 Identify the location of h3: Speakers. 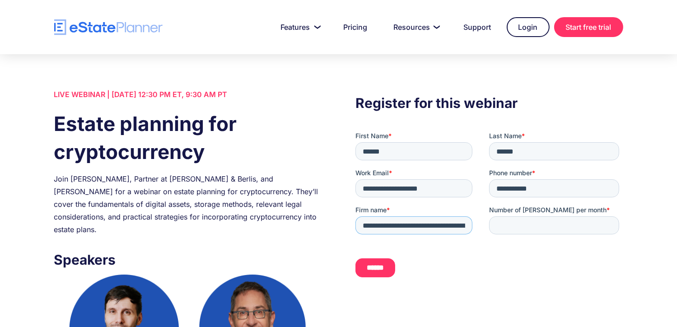
(188, 260).